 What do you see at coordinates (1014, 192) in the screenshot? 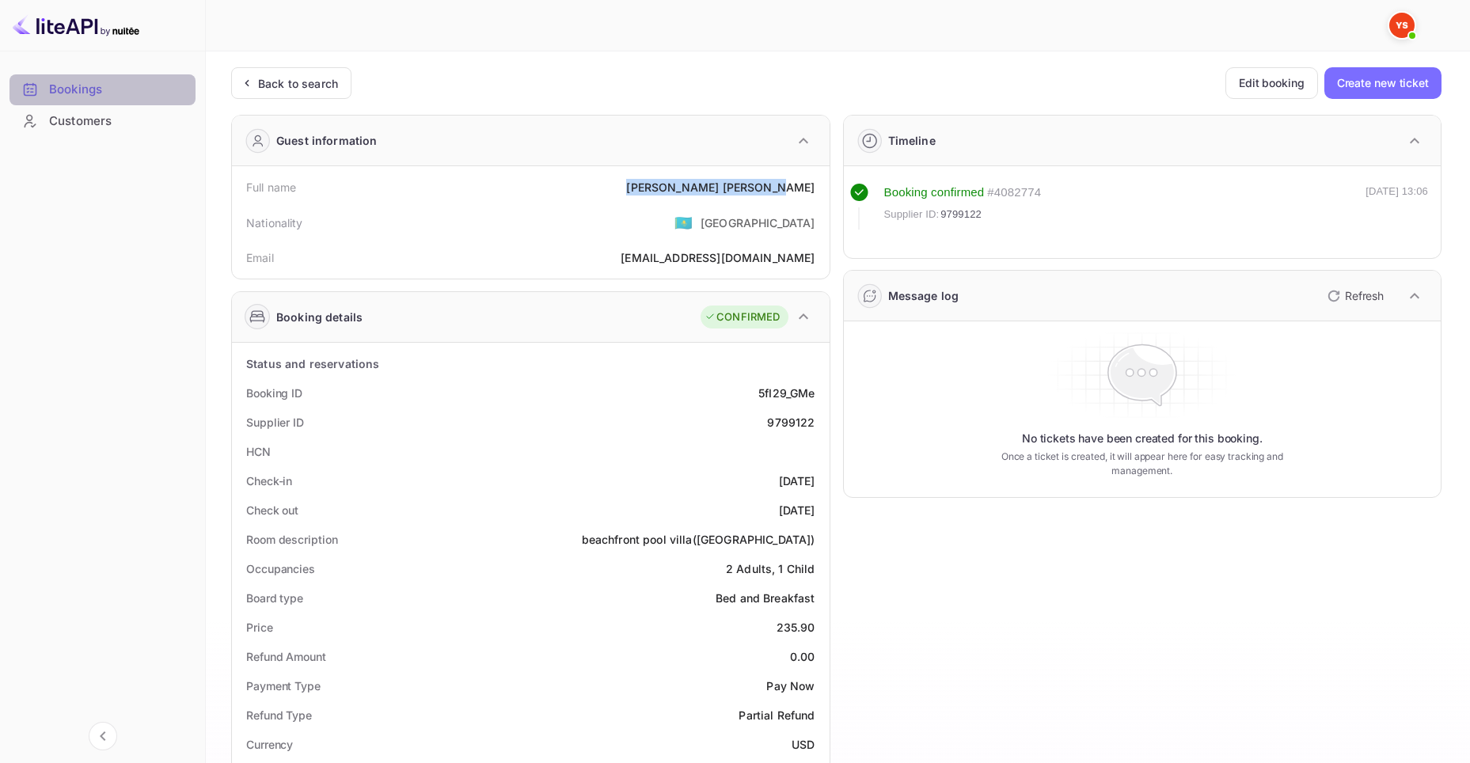
I see `div: # 4082774` at bounding box center [1014, 192].